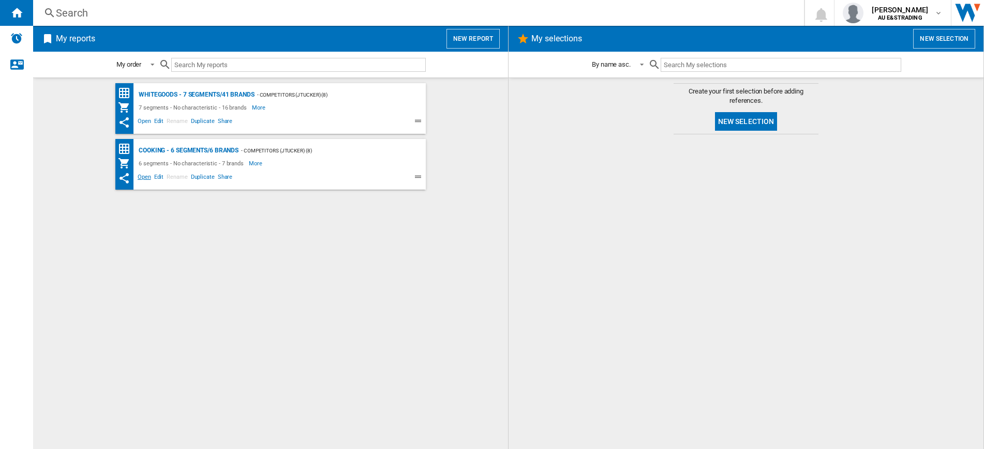 The width and height of the screenshot is (984, 449). What do you see at coordinates (75, 39) in the screenshot?
I see `h2: My reports` at bounding box center [75, 39].